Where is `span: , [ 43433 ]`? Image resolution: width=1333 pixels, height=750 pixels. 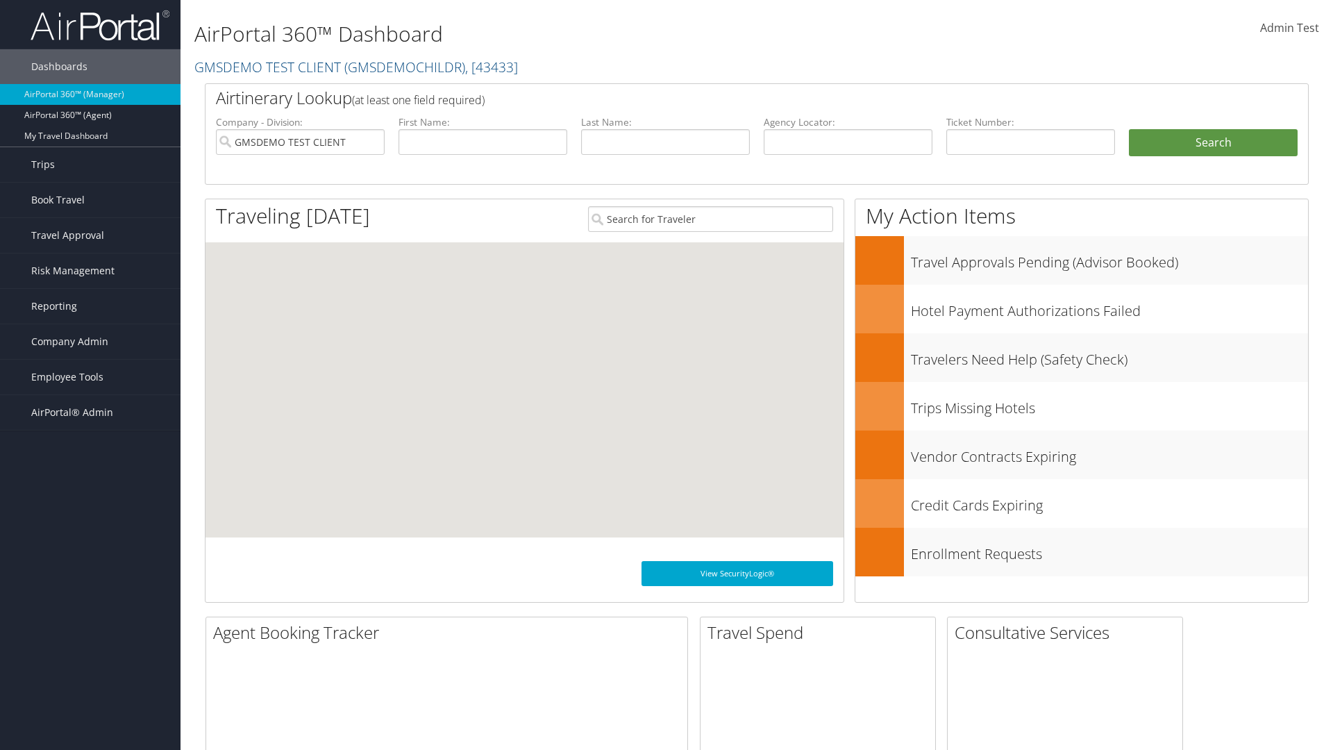
span: , [ 43433 ] is located at coordinates (491, 67).